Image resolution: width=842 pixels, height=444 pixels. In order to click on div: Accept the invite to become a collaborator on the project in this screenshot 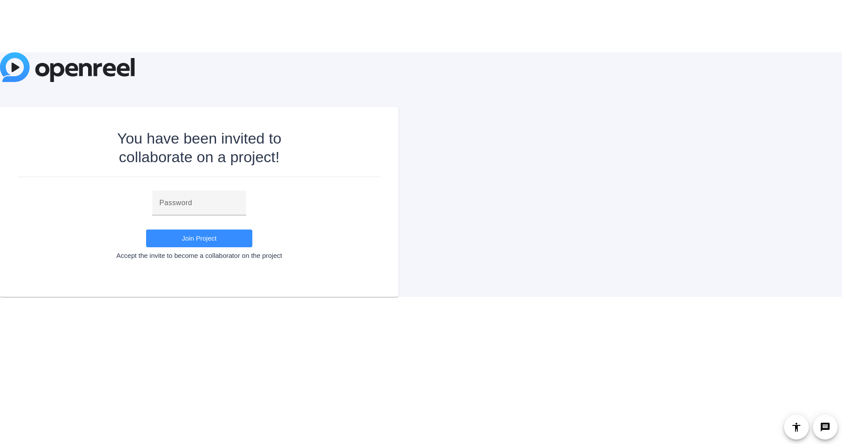, I will do `click(199, 255)`.